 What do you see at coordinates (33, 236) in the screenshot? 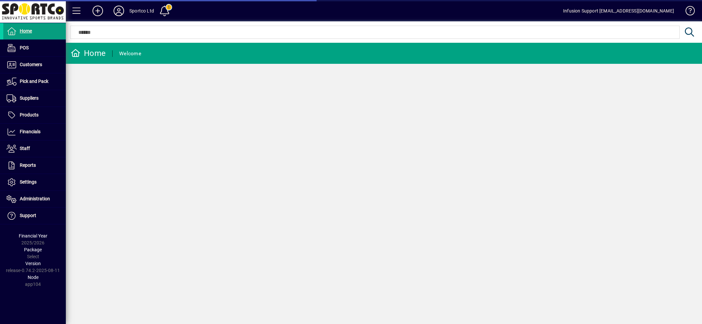
I see `span: Financial Year` at bounding box center [33, 236].